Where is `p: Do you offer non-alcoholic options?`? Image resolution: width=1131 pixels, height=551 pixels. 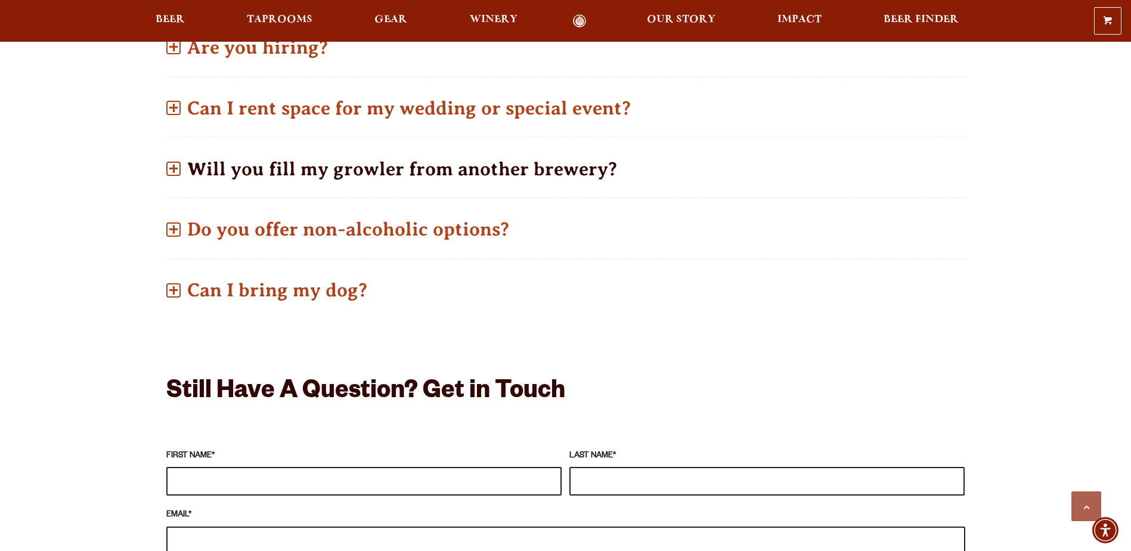
p: Do you offer non-alcoholic options? is located at coordinates (566, 229).